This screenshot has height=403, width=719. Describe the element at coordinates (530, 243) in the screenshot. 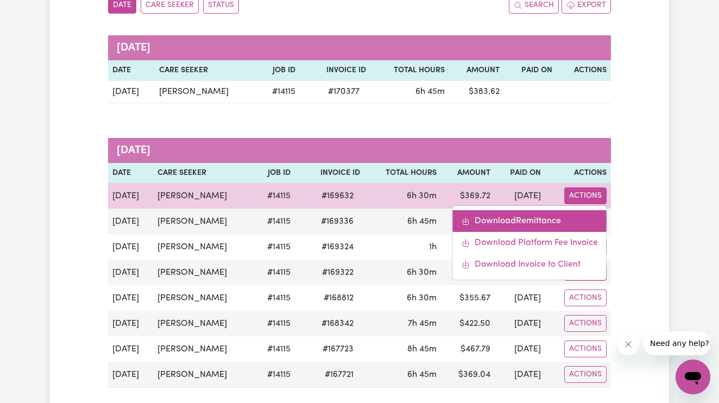

I see `a: Download platform fee #169632` at that location.